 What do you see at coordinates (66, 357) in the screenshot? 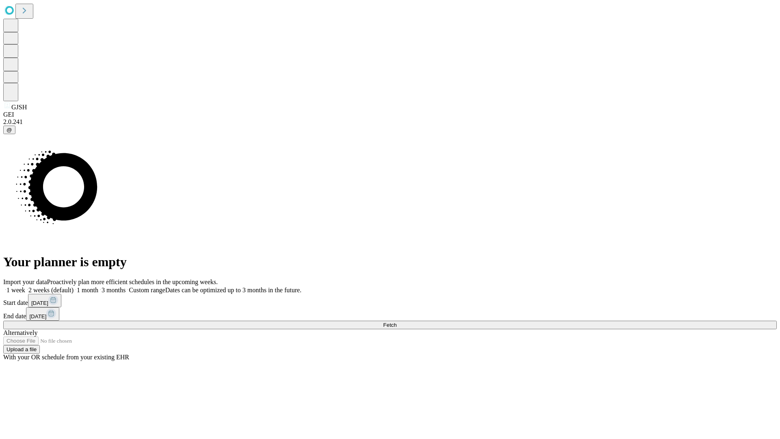
I see `span: With your OR schedule from your existing EHR` at bounding box center [66, 357].